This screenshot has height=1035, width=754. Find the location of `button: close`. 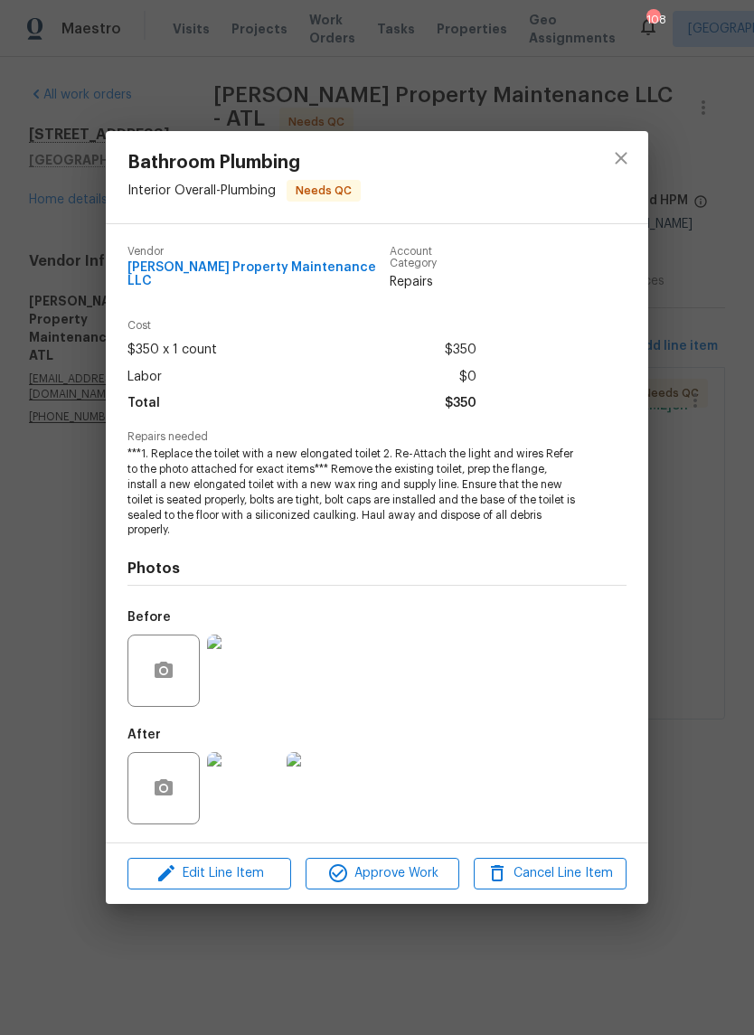

button: close is located at coordinates (621, 158).